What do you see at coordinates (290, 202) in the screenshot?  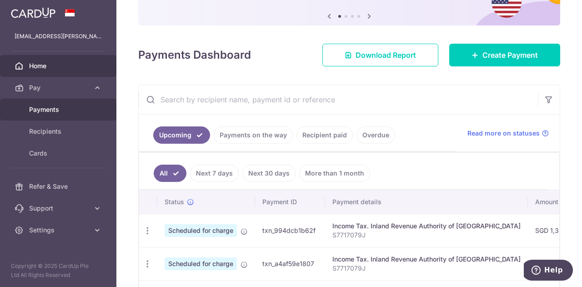 I see `th: Payment ID` at bounding box center [290, 202].